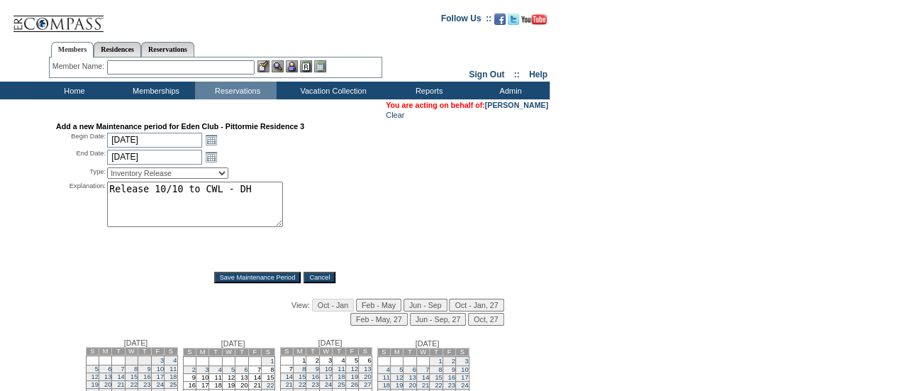  Describe the element at coordinates (339, 360) in the screenshot. I see `td: 4` at that location.